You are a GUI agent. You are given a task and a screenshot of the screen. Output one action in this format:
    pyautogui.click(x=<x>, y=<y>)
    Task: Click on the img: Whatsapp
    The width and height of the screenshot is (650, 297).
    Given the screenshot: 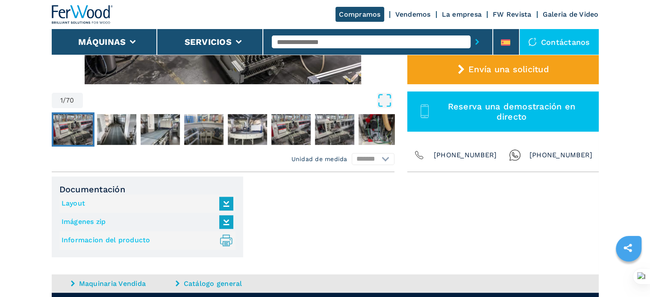 What is the action you would take?
    pyautogui.click(x=515, y=155)
    